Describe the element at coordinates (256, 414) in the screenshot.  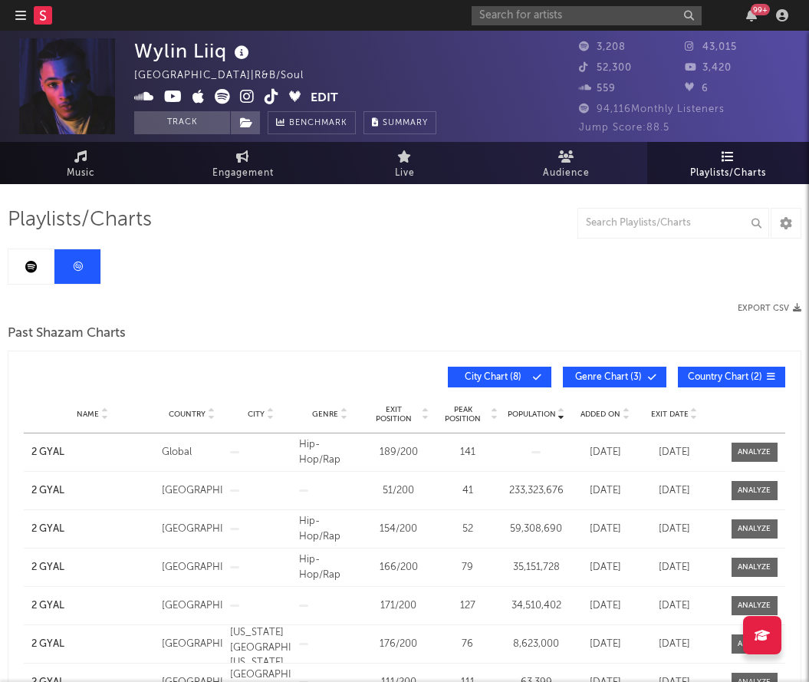
I see `span: City` at that location.